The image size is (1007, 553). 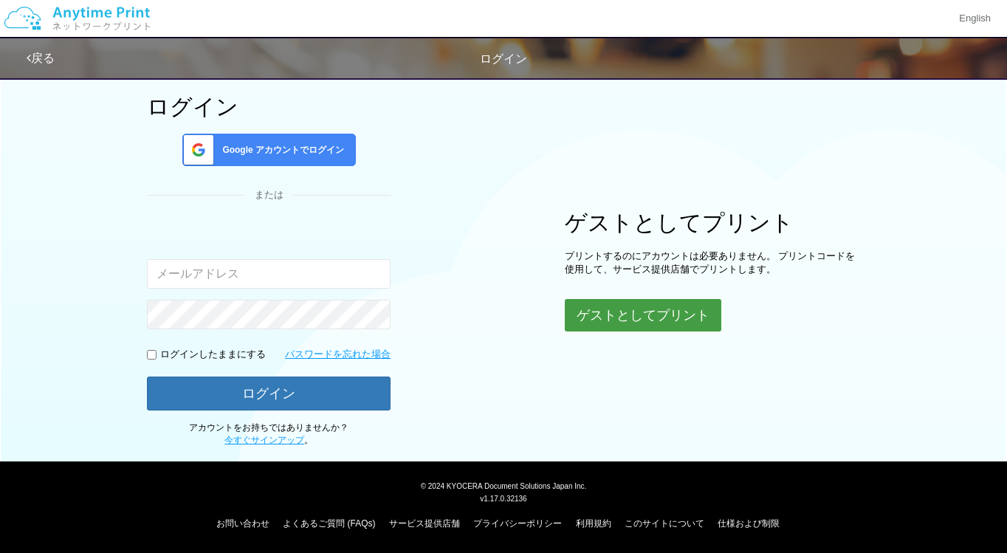 I want to click on p: プリントするのにアカウントは必要ありません。 プリントコードを使用して、サービス提供店舗でプリントします。, so click(x=712, y=263).